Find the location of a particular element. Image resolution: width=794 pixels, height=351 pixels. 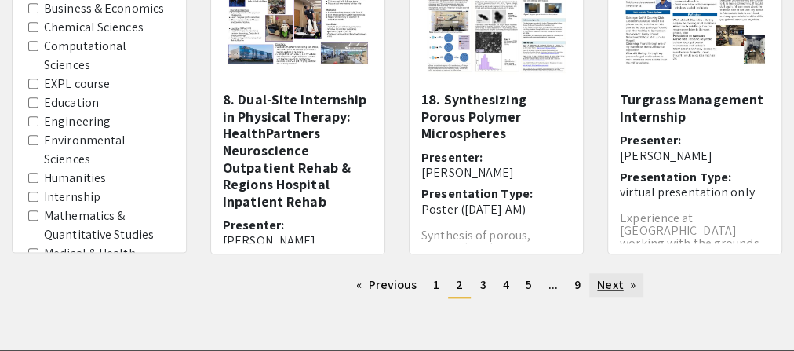

h5: Turgrass Management Internship is located at coordinates (694, 107).